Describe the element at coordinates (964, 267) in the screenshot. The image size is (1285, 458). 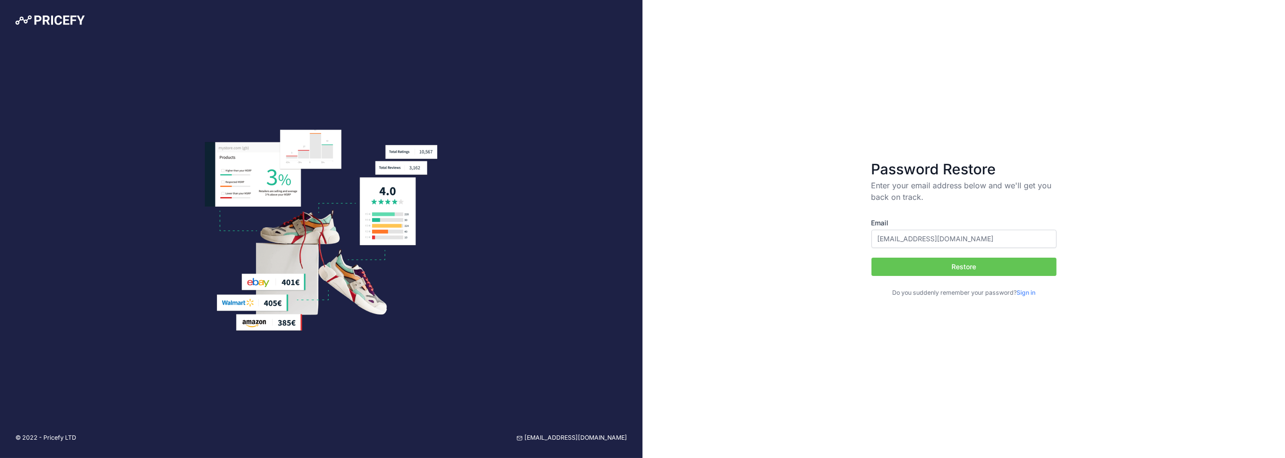
I see `button: Restore` at that location.